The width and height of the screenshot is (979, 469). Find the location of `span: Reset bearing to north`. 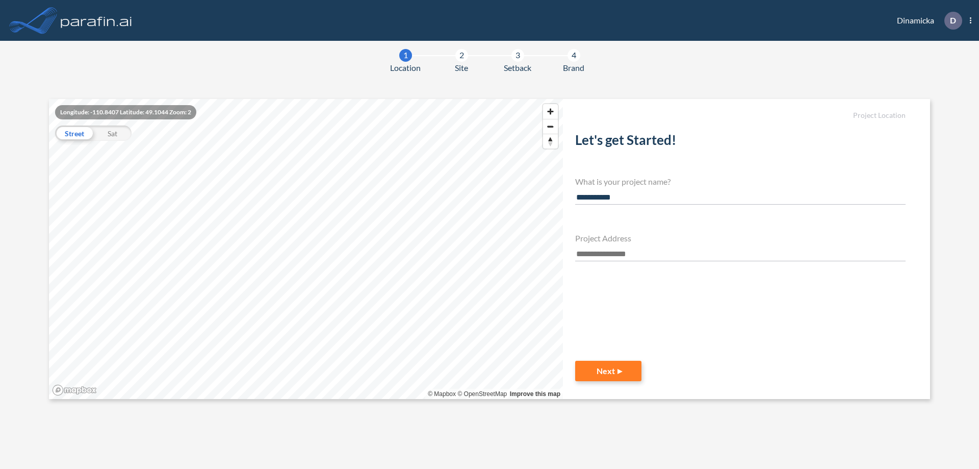

span: Reset bearing to north is located at coordinates (550, 141).